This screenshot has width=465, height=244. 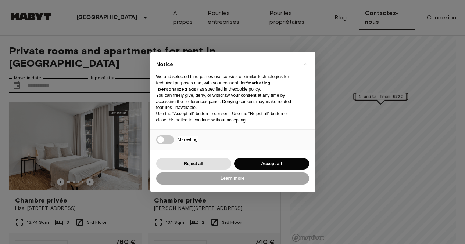 I want to click on button: Accept all, so click(x=271, y=164).